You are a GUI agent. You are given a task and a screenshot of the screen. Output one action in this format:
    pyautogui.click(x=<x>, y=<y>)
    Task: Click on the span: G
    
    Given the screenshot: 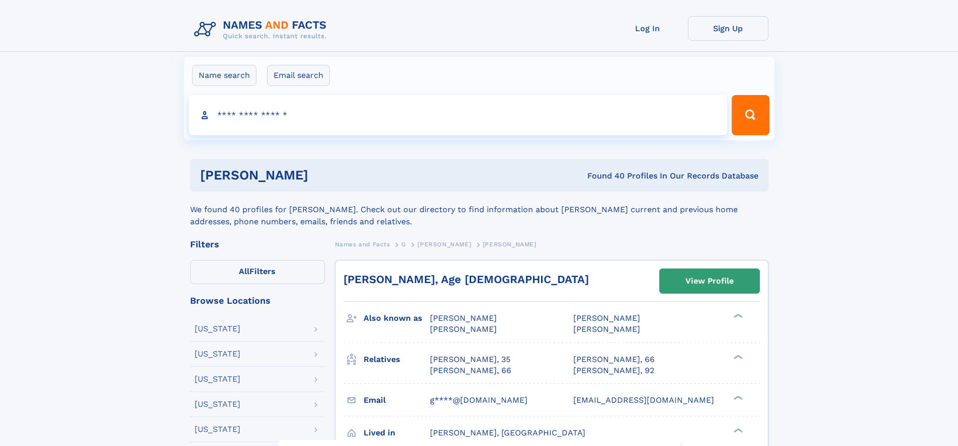 What is the action you would take?
    pyautogui.click(x=404, y=244)
    